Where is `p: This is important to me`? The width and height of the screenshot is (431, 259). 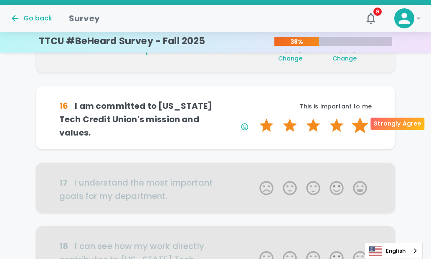
p: This is important to me is located at coordinates (294, 106).